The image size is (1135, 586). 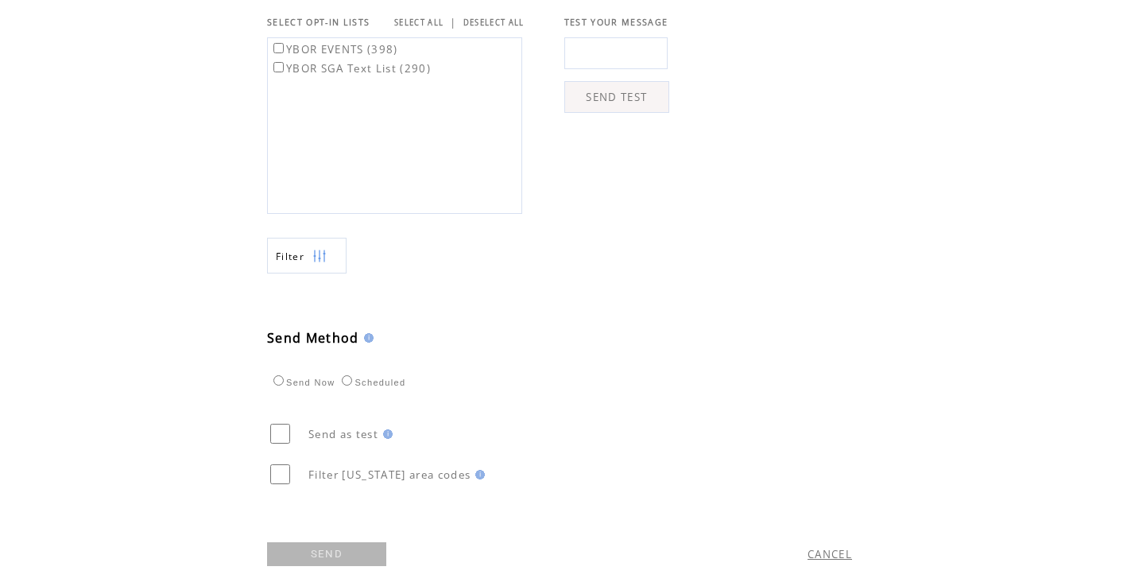 I want to click on a: DESELECT ALL, so click(x=494, y=22).